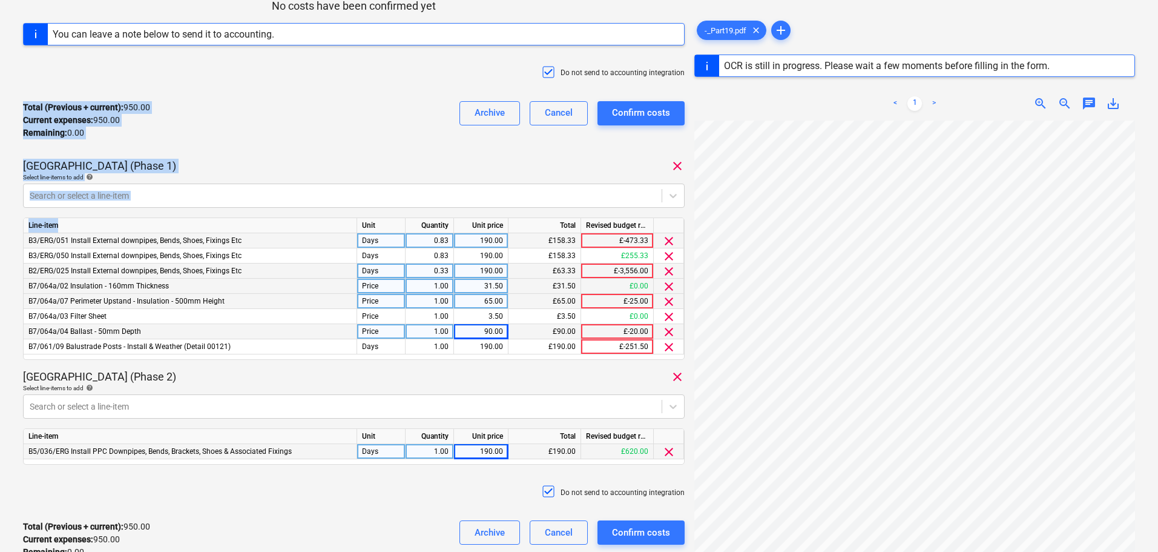 The height and width of the screenshot is (552, 1158). I want to click on div: 31.50, so click(481, 286).